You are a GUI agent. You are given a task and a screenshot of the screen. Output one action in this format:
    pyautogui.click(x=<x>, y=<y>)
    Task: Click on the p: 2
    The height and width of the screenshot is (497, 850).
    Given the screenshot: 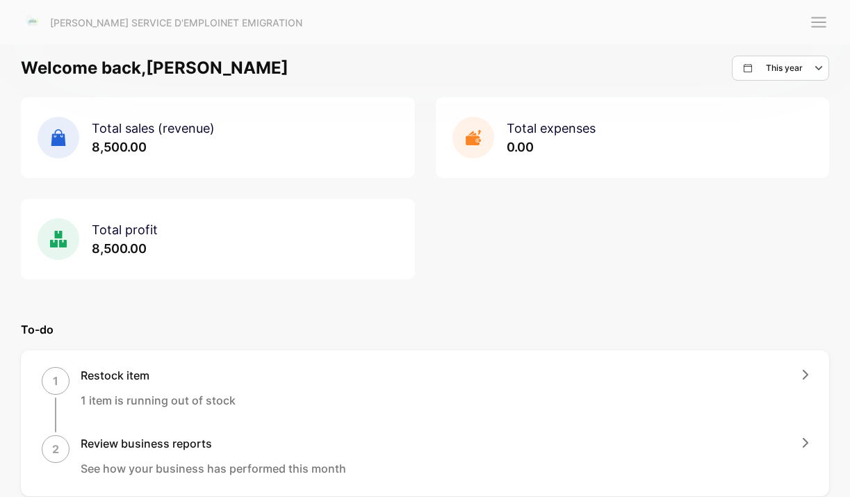 What is the action you would take?
    pyautogui.click(x=56, y=449)
    